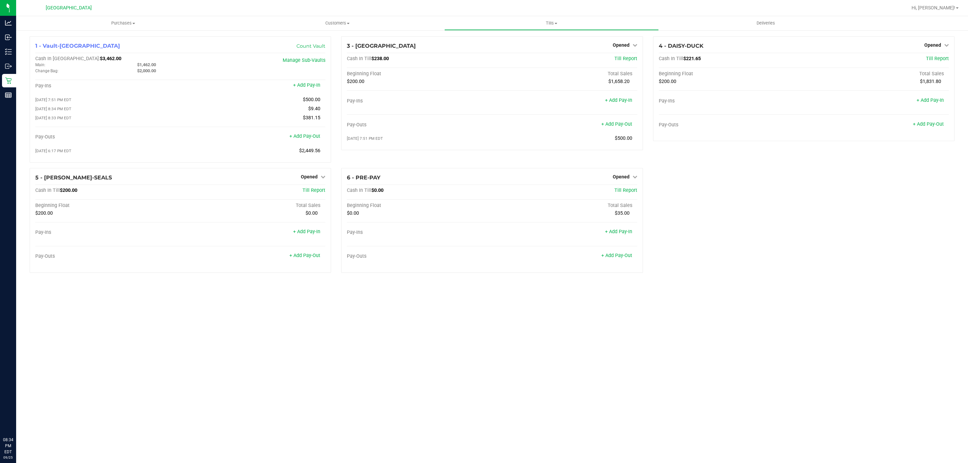  What do you see at coordinates (311, 118) in the screenshot?
I see `span: $381.15` at bounding box center [311, 118].